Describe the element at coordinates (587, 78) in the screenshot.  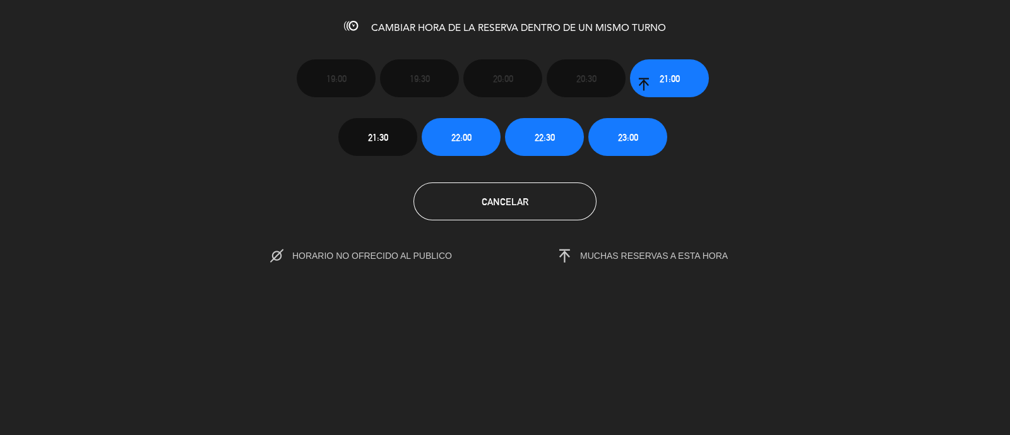
I see `span: 20:30` at that location.